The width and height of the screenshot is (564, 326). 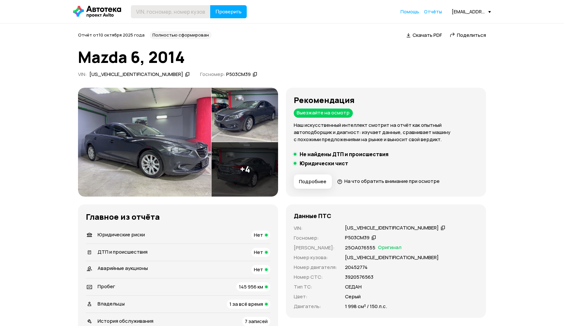 What do you see at coordinates (123, 268) in the screenshot?
I see `span: Аварийные аукционы` at bounding box center [123, 268].